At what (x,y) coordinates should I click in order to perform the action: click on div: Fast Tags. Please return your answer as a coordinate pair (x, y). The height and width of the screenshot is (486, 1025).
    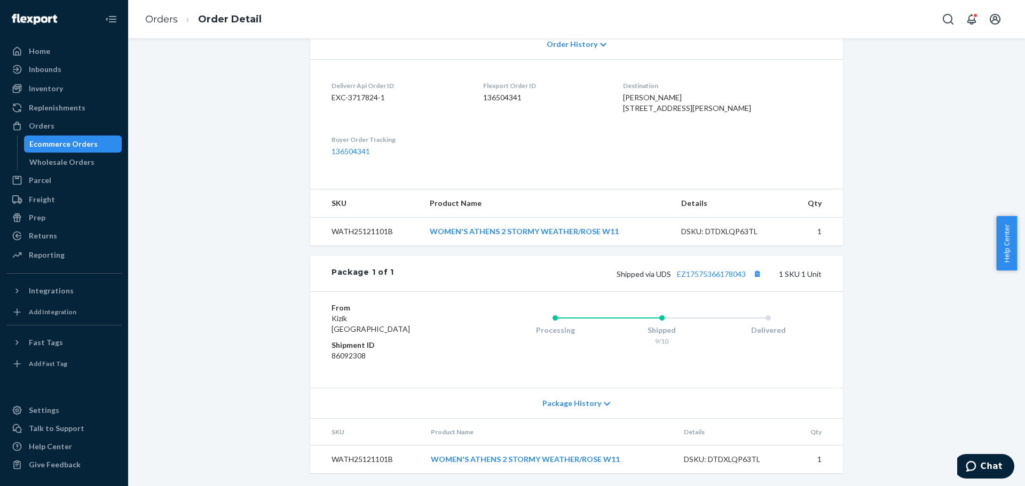
    Looking at the image, I should click on (46, 343).